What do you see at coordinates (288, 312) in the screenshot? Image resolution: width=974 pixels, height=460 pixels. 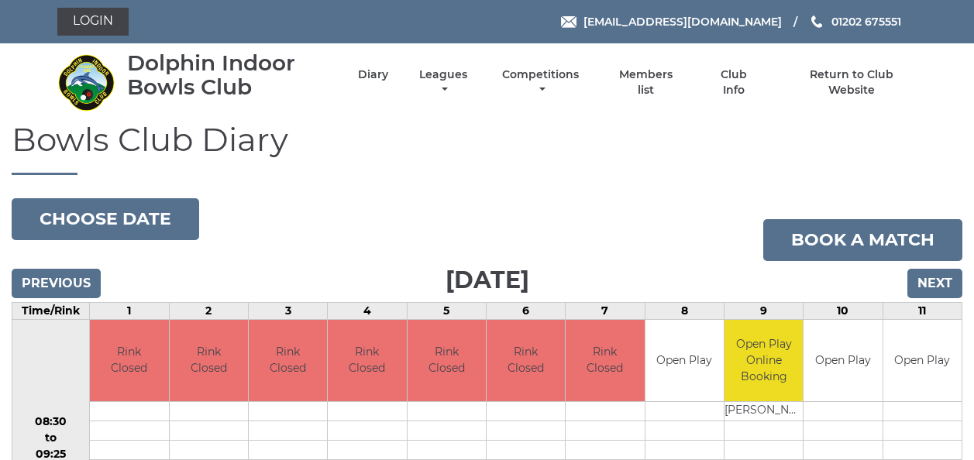 I see `td: 3` at bounding box center [288, 312].